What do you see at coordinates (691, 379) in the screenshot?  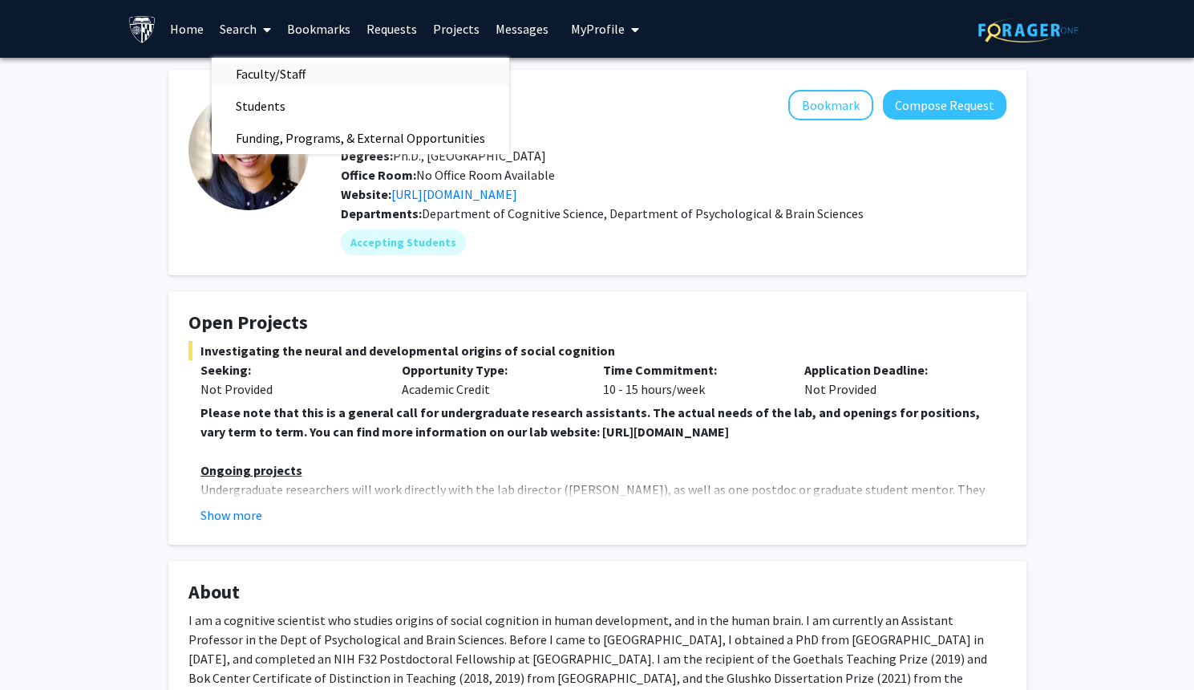 I see `div: 10 - 15 hours/week` at bounding box center [691, 379].